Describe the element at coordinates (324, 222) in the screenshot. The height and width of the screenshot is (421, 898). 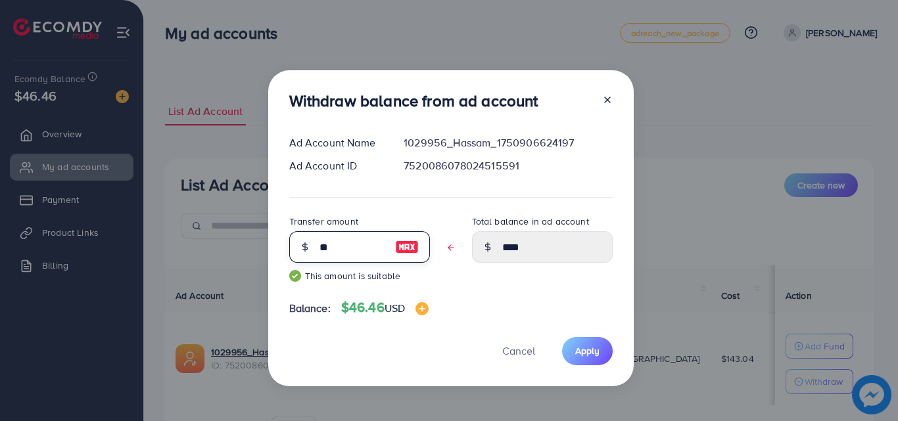
I see `label: Transfer amount` at that location.